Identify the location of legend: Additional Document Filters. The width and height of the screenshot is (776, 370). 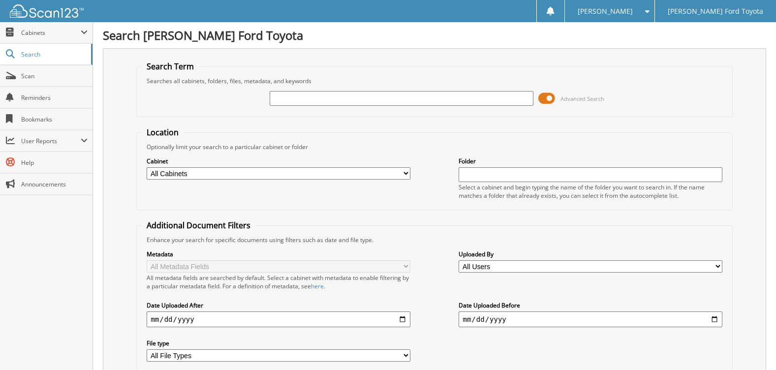
(198, 225).